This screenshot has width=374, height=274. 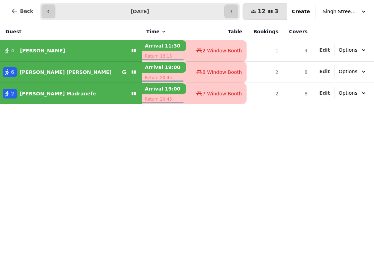 I want to click on button: Create, so click(x=301, y=11).